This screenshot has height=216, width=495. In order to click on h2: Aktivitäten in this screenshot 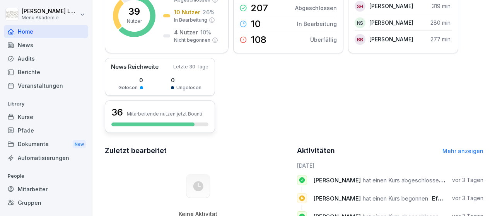, I will do `click(316, 151)`.